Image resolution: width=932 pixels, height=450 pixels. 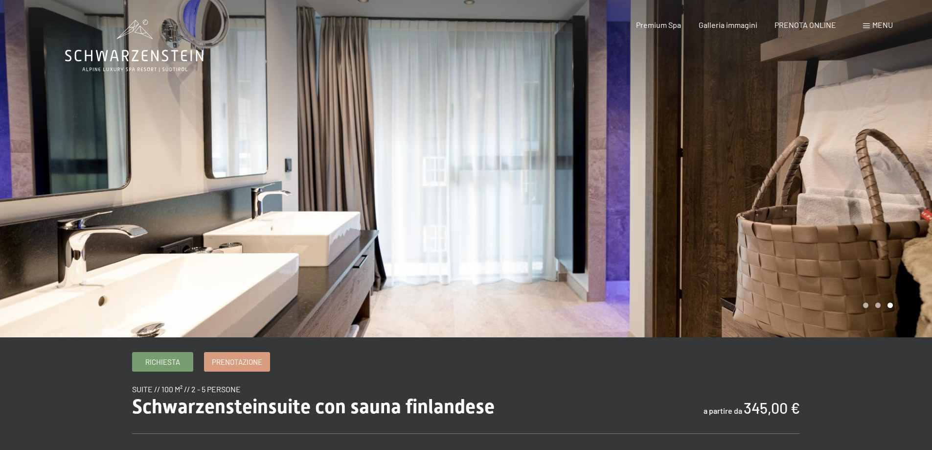 I want to click on span: a partire da, so click(x=723, y=410).